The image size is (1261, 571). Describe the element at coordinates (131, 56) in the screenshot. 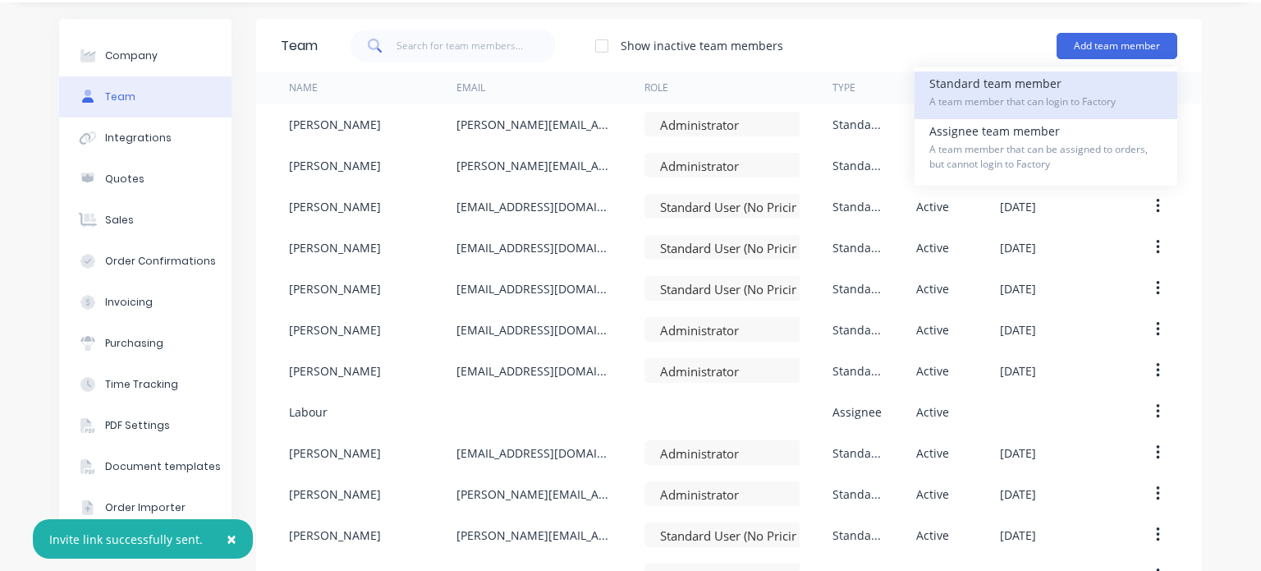

I see `div: Company` at that location.